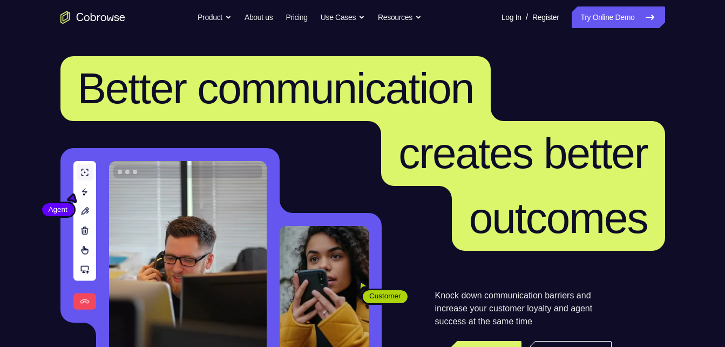 This screenshot has width=725, height=347. I want to click on p: Knock down communication barriers and increase your customer loyalty and agent success at the sam..., so click(523, 308).